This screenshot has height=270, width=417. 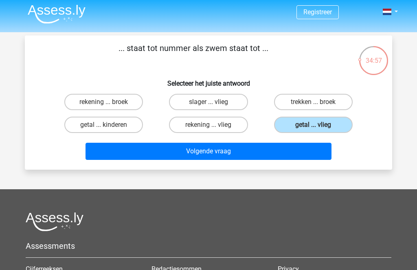 I want to click on label: slager ... vlieg, so click(x=208, y=102).